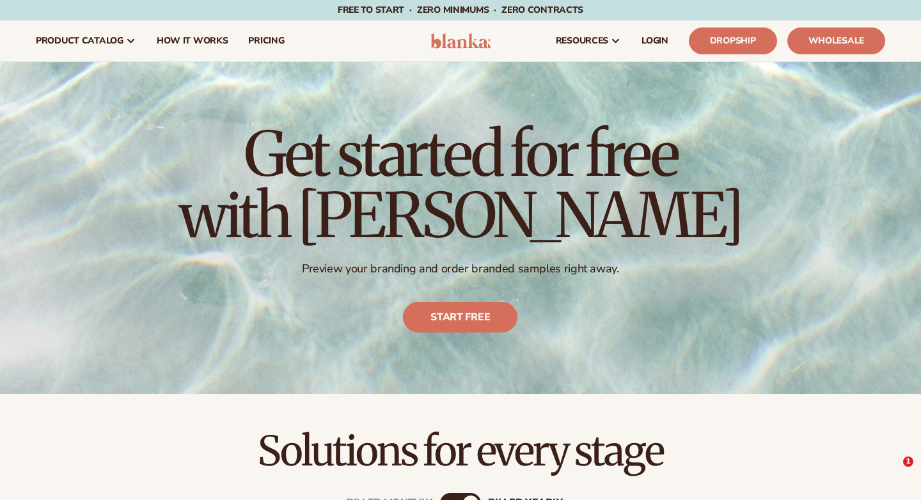 The image size is (921, 500). What do you see at coordinates (266, 41) in the screenshot?
I see `span: pricing` at bounding box center [266, 41].